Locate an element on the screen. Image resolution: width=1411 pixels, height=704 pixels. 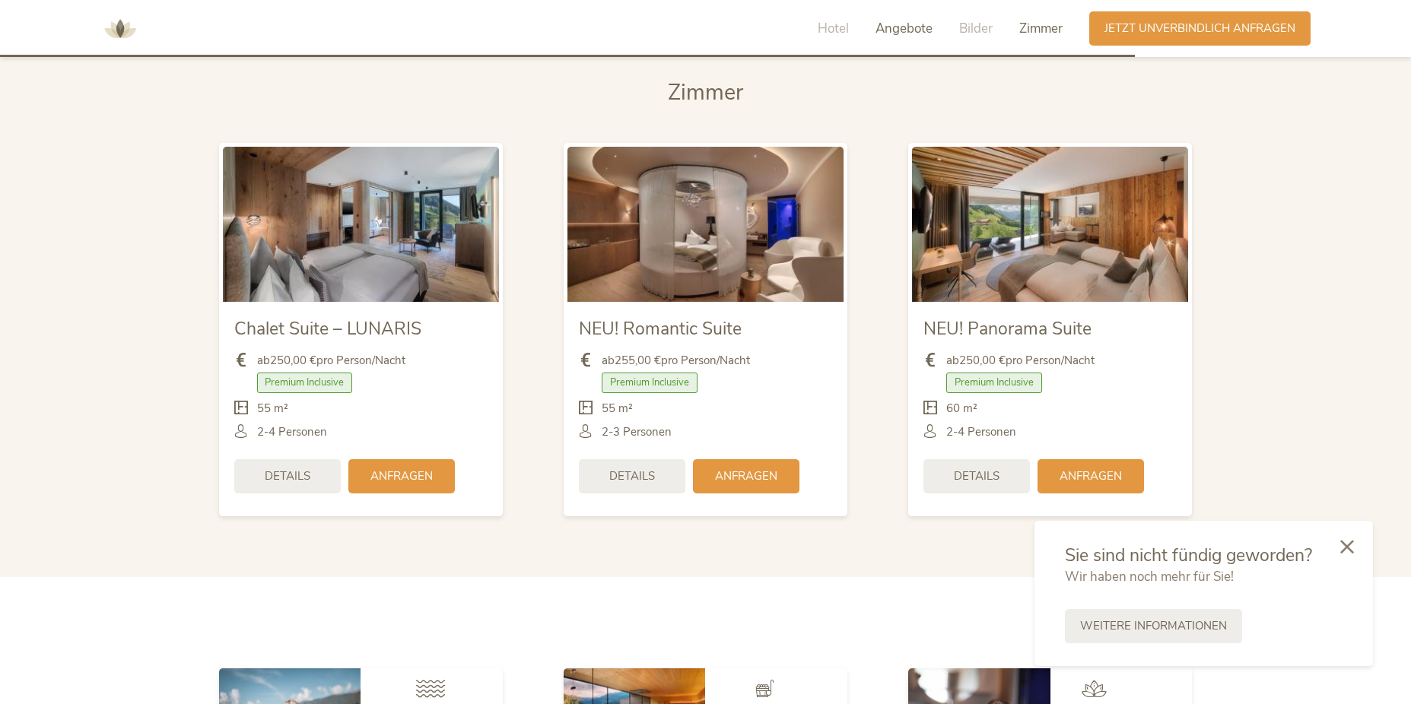
img: AMONTI & LUNARIS Wellnessresort is located at coordinates (120, 29).